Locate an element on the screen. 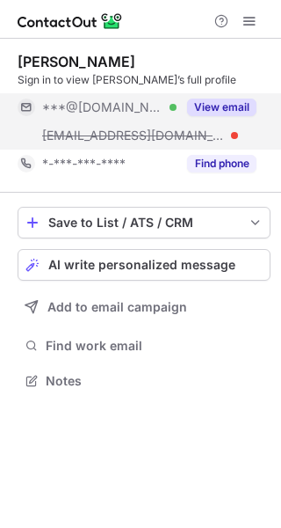 The width and height of the screenshot is (281, 528). span: Add to email campaign is located at coordinates (117, 307).